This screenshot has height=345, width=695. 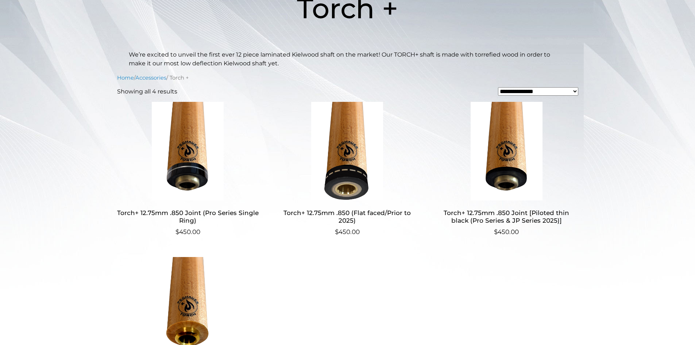 I want to click on a: Torch+ 12.75mm .850 Joint [Piloted thin black (Pro Series & JP Series 2025)] $450.00, so click(x=506, y=169).